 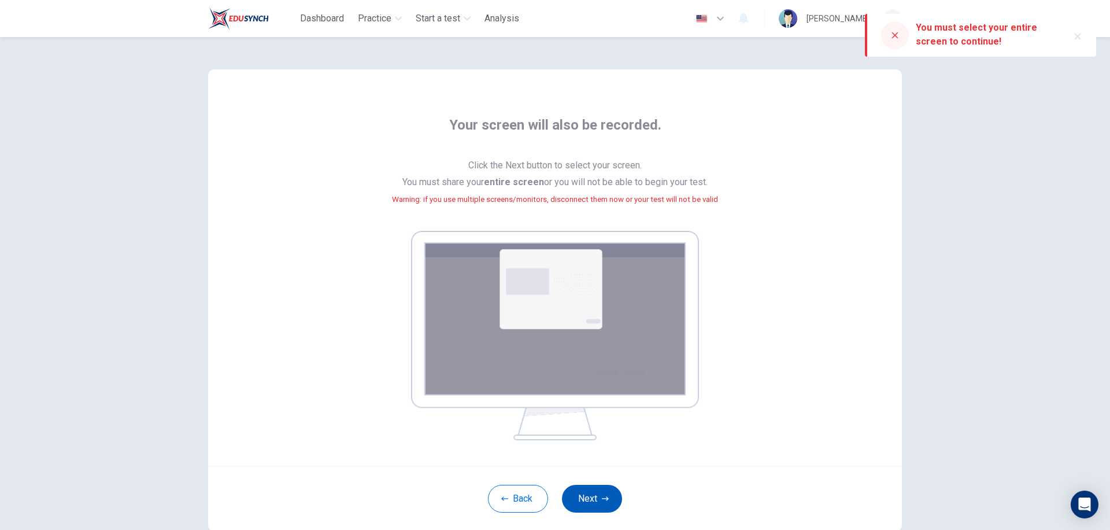 I want to click on img: screen share example, so click(x=555, y=335).